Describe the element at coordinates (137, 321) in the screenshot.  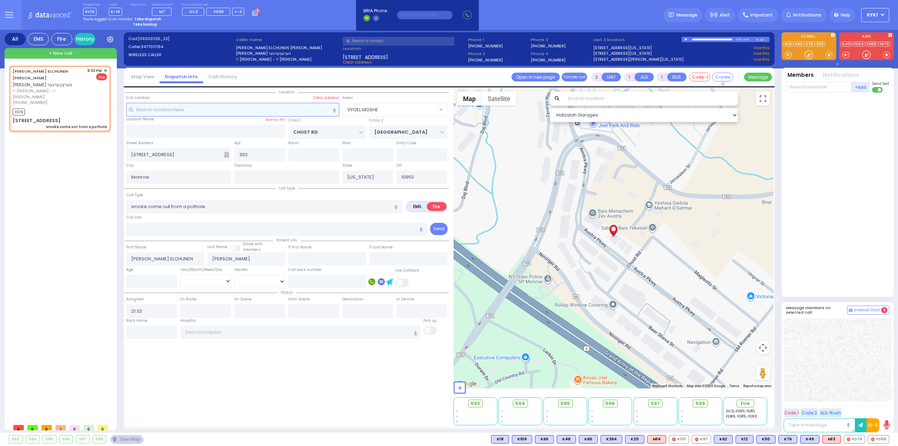
I see `label: Back Home` at that location.